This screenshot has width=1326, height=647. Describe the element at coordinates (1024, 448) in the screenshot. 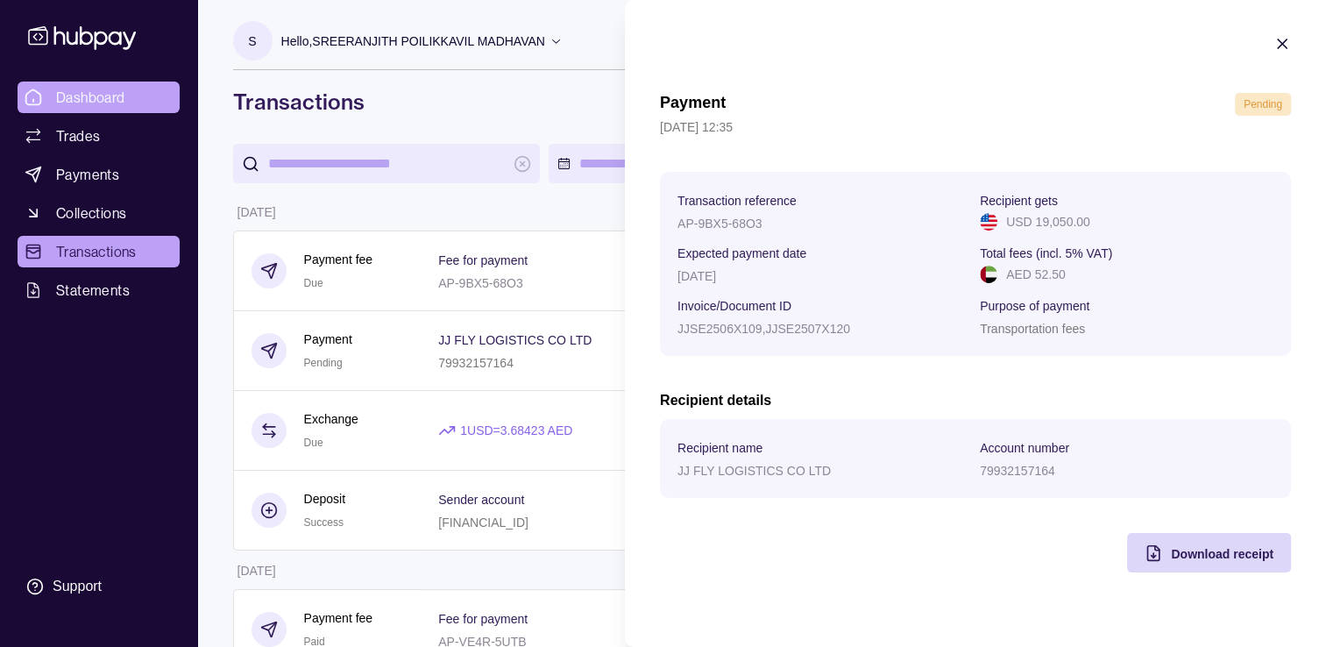

I see `p: Account number` at that location.